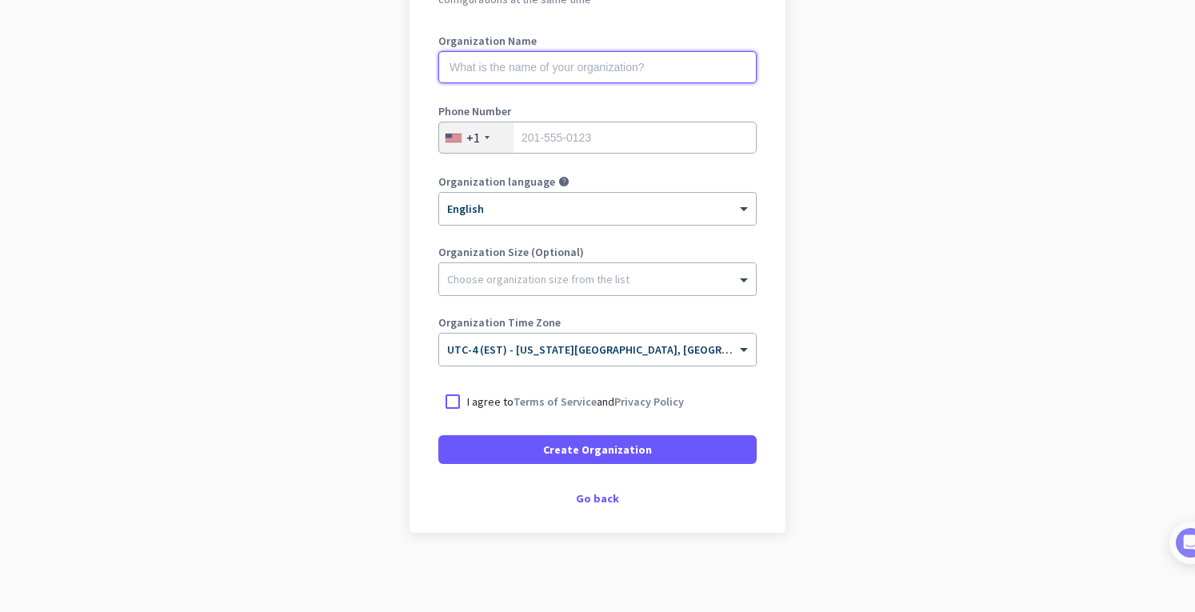 The image size is (1195, 612). I want to click on input: What is the name of your organization?, so click(597, 67).